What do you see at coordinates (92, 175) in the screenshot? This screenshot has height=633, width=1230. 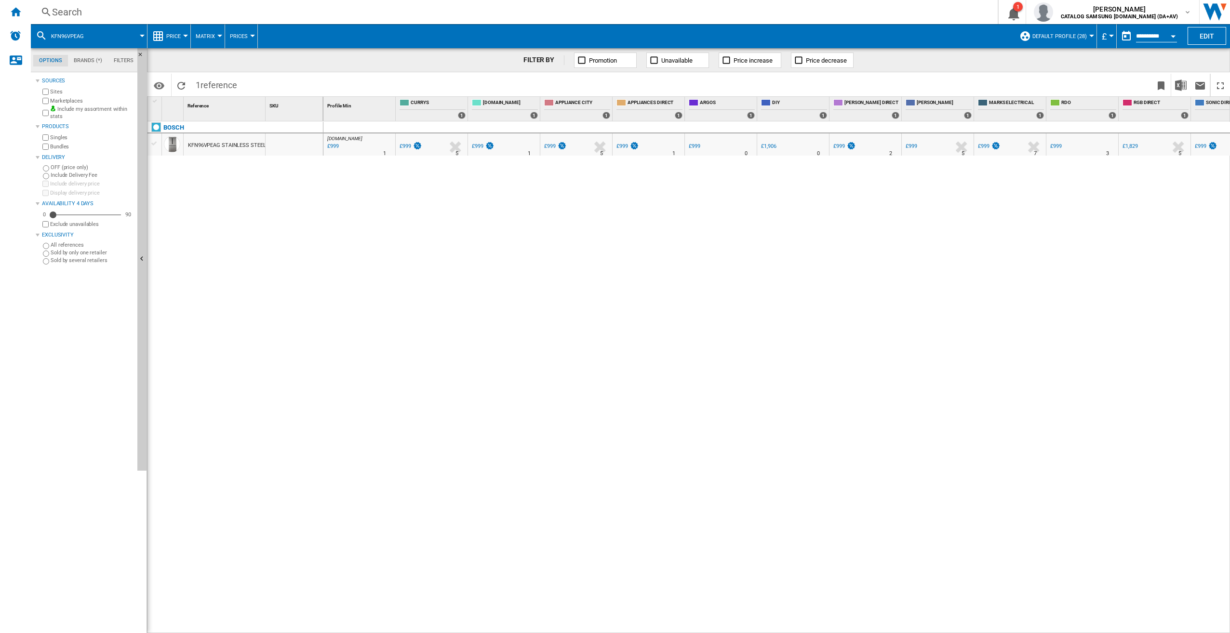 I see `label: Include Delivery Fee` at bounding box center [92, 175].